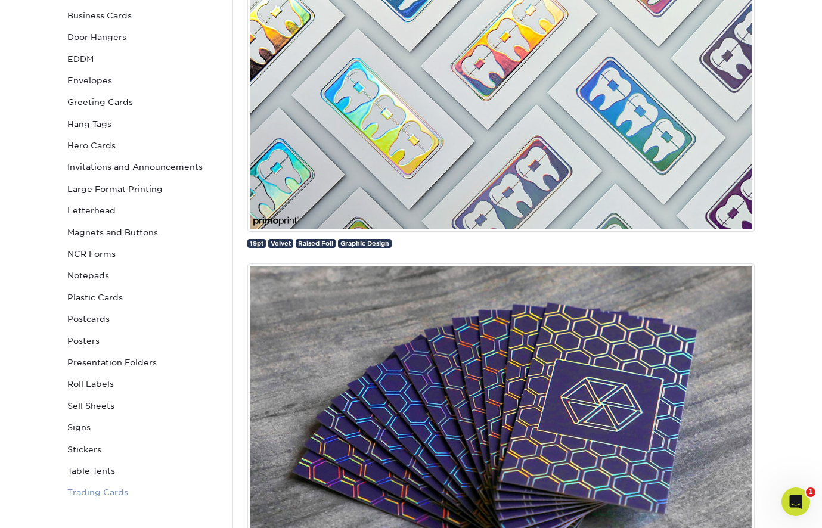 Image resolution: width=822 pixels, height=528 pixels. Describe the element at coordinates (365, 243) in the screenshot. I see `a: Graphic Design` at that location.